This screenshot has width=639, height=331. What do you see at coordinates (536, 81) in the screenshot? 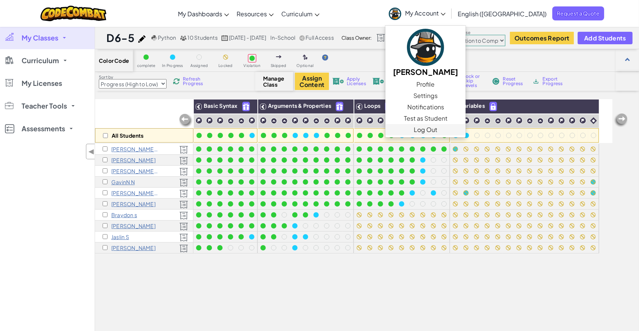
I see `img: IconArchive.svg` at bounding box center [536, 81].